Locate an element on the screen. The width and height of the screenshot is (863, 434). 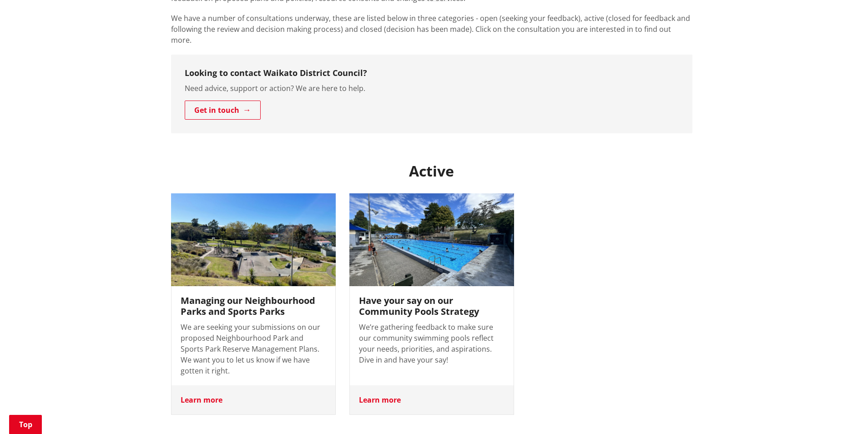
a: Top is located at coordinates (25, 425).